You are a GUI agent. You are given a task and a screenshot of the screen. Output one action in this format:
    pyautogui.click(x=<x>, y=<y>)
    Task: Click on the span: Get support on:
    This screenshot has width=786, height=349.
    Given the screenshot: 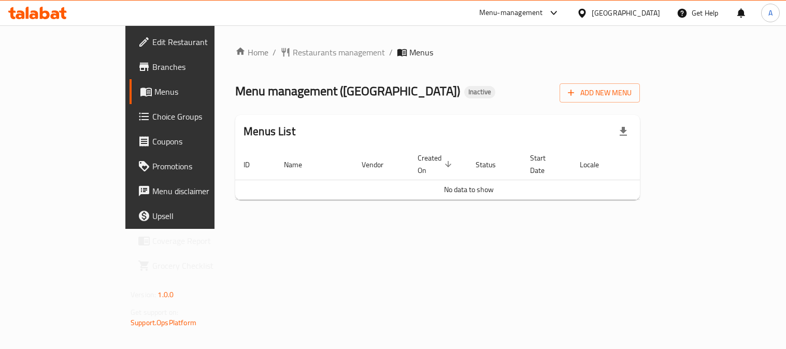 What is the action you would take?
    pyautogui.click(x=154, y=312)
    